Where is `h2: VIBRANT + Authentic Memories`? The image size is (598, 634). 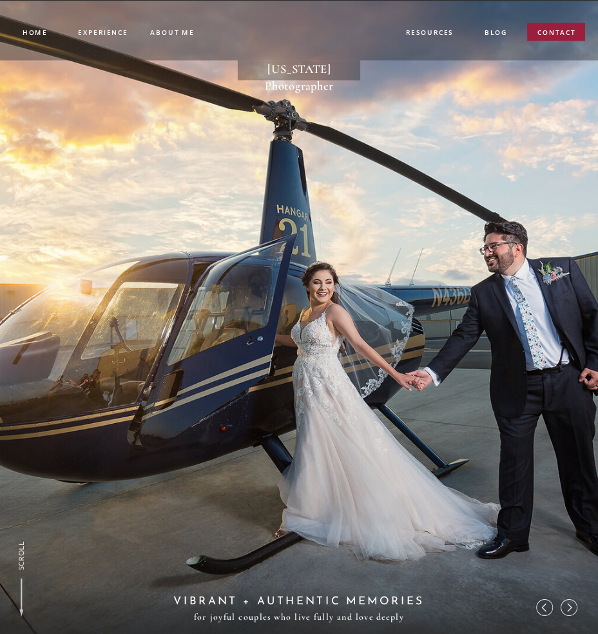
h2: VIBRANT + Authentic Memories is located at coordinates (299, 600).